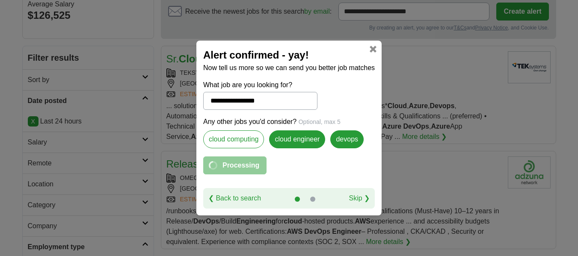 Image resolution: width=578 pixels, height=256 pixels. Describe the element at coordinates (235, 165) in the screenshot. I see `button: Processing` at that location.